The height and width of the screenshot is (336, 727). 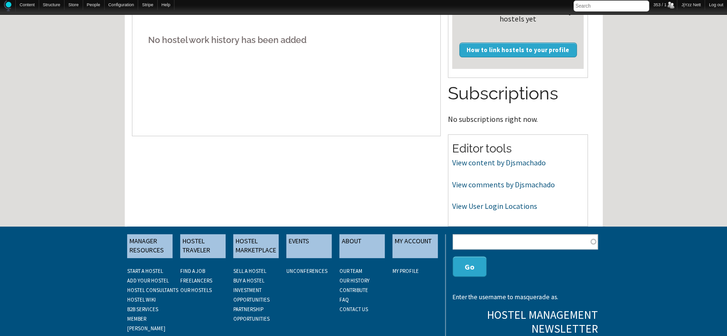 I want to click on input: Search, so click(x=611, y=6).